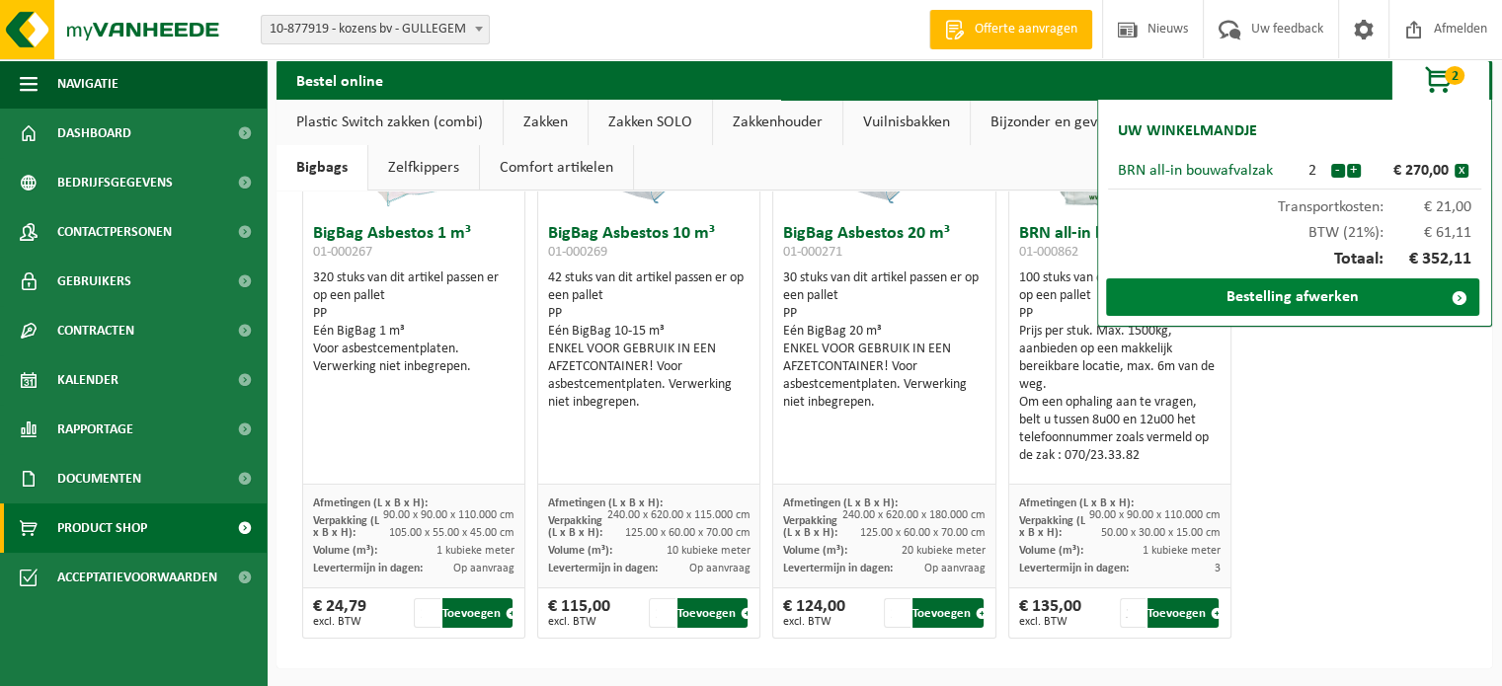 The width and height of the screenshot is (1502, 686). Describe the element at coordinates (1120, 430) in the screenshot. I see `div: Om een ophaling aan te vragen, belt u tussen 8u00 en 12u00 het telefoonnummer zoals vermeld op de...` at that location.